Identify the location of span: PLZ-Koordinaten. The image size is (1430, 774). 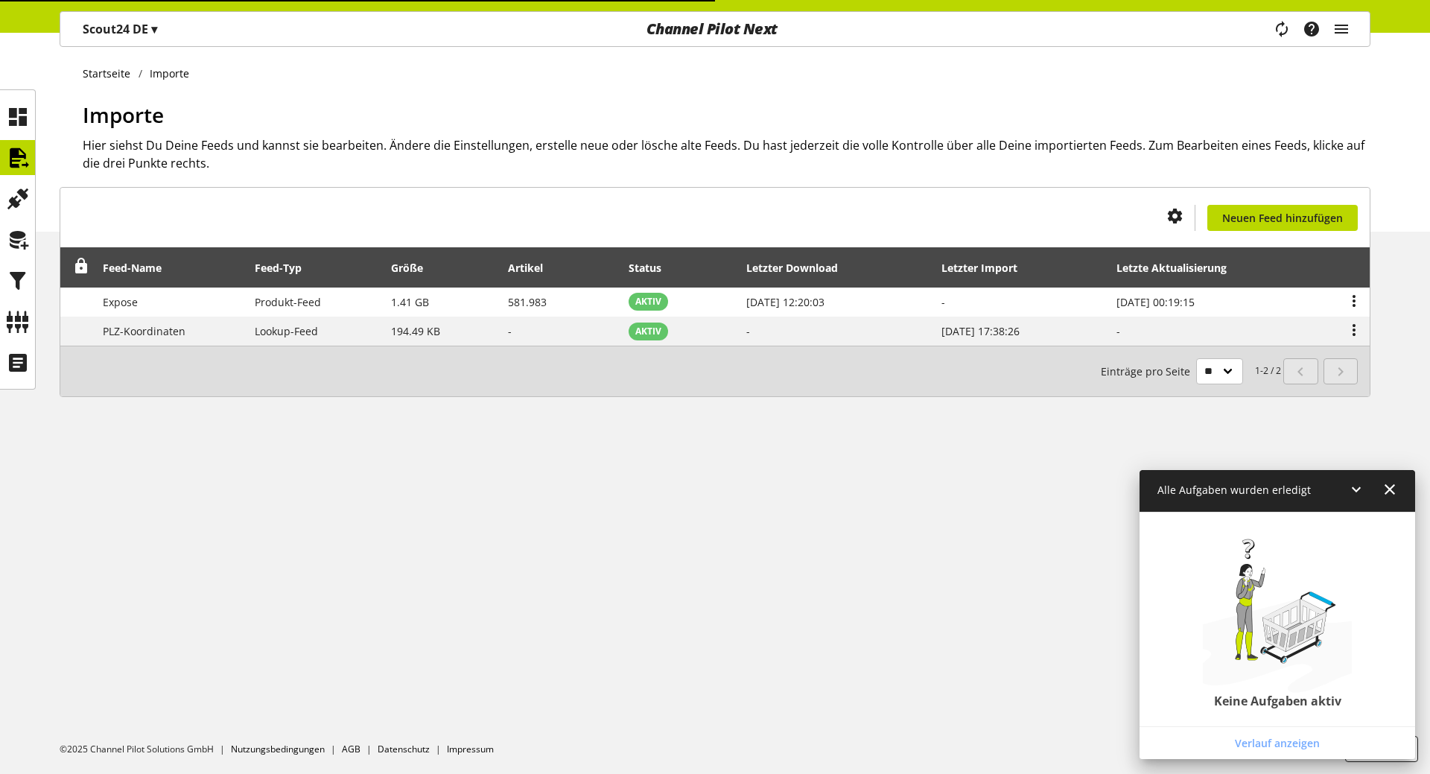
(144, 331).